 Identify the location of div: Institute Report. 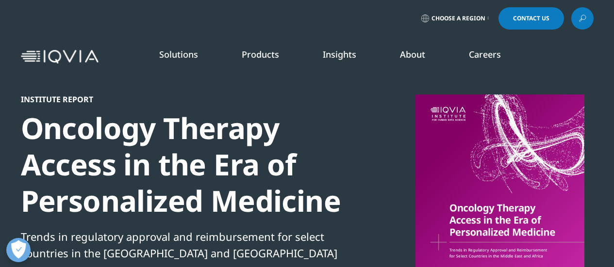
(187, 99).